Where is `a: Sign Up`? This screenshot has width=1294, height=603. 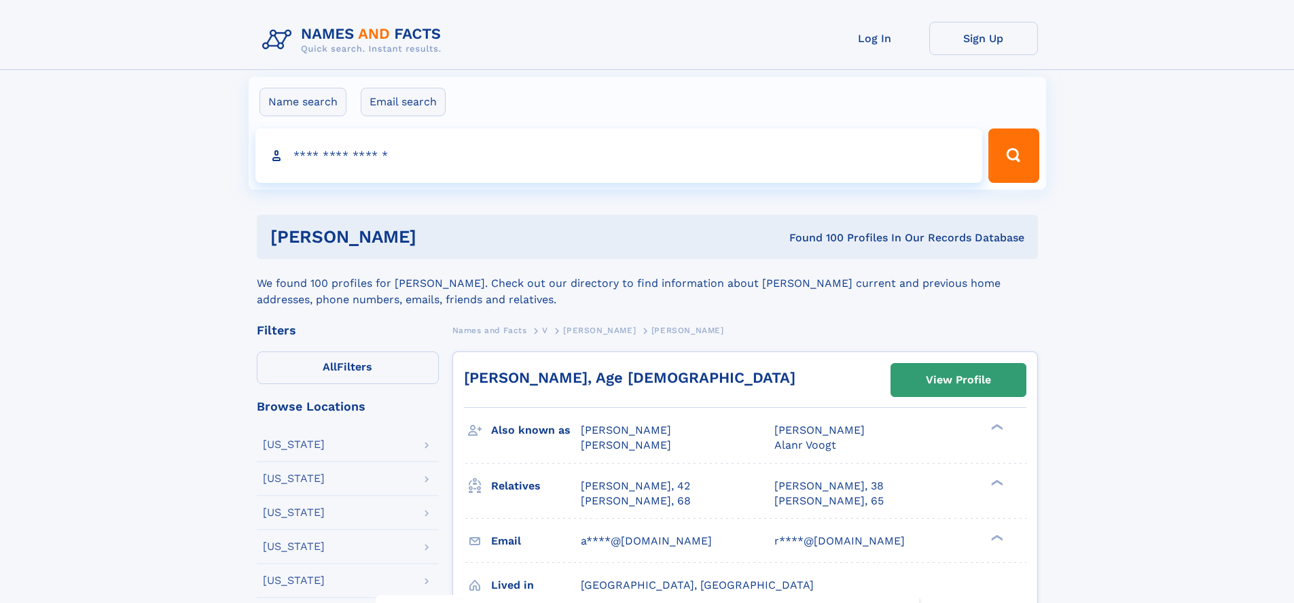 a: Sign Up is located at coordinates (984, 38).